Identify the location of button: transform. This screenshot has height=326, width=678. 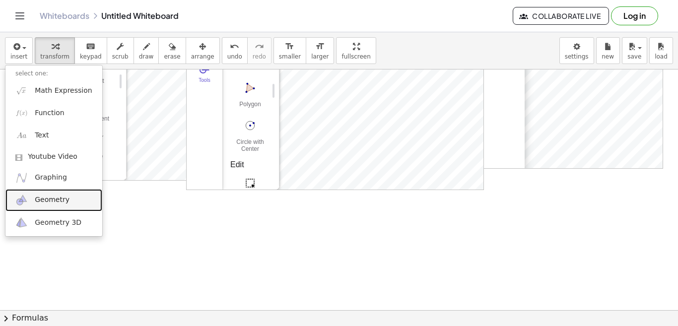
(55, 51).